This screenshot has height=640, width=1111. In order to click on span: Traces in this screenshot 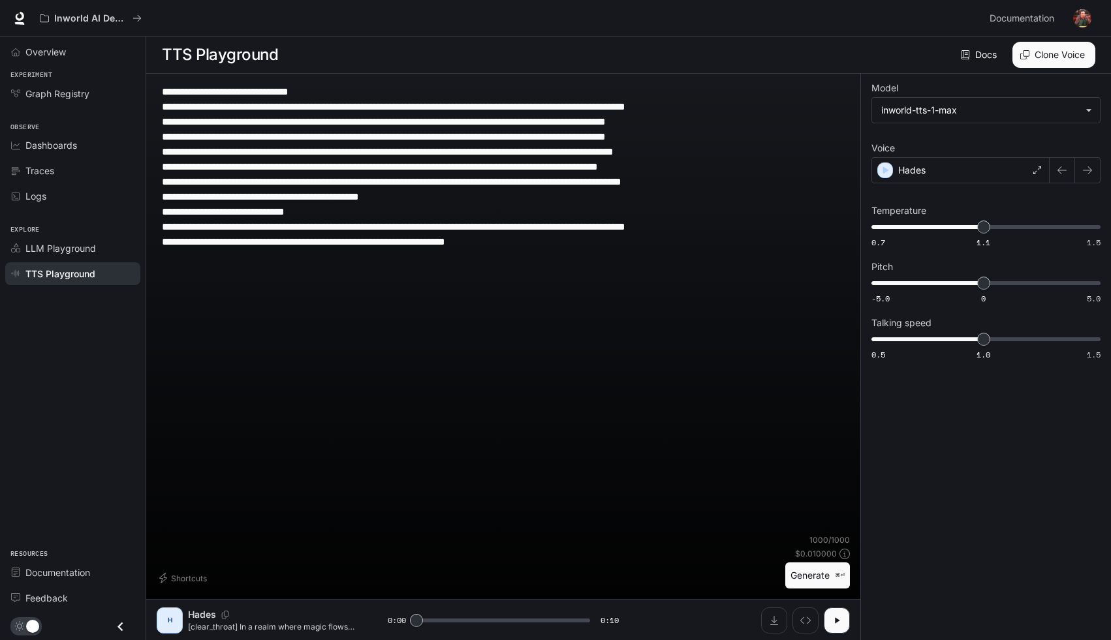, I will do `click(40, 170)`.